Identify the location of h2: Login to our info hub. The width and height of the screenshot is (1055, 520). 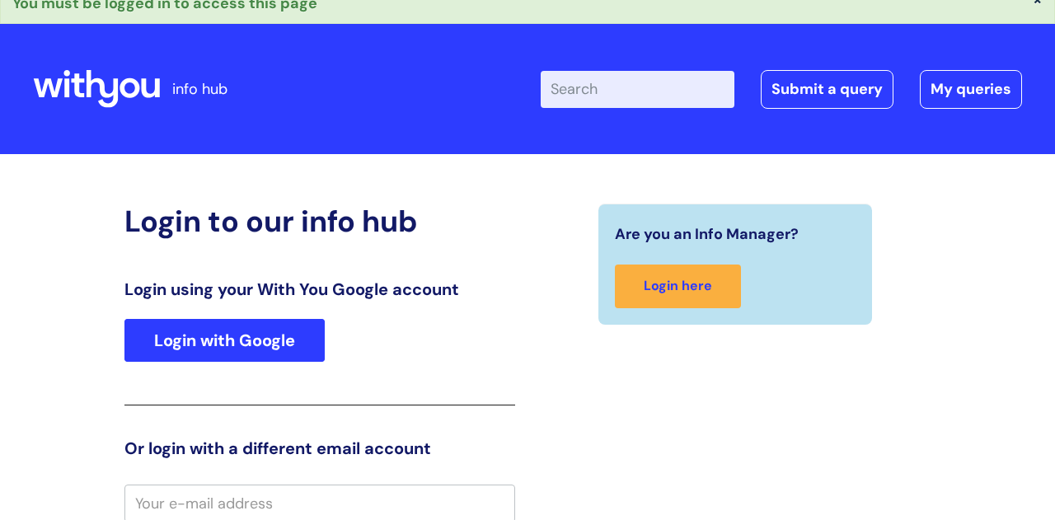
(320, 221).